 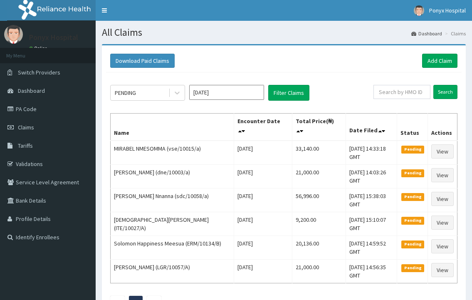 What do you see at coordinates (172, 127) in the screenshot?
I see `th: Name` at bounding box center [172, 127].